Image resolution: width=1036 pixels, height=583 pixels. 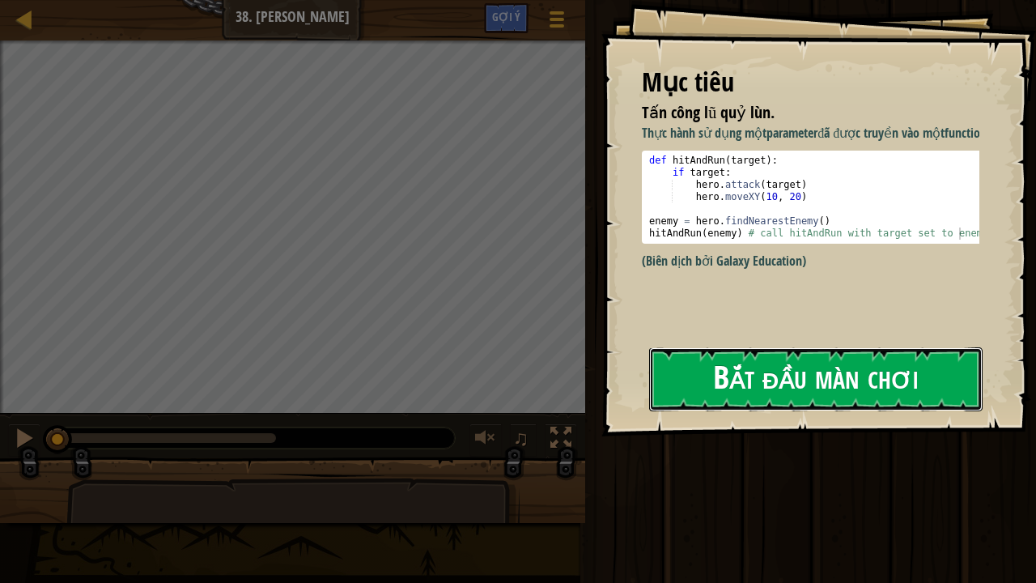 I want to click on button: Bắt đầu màn chơi, so click(x=816, y=379).